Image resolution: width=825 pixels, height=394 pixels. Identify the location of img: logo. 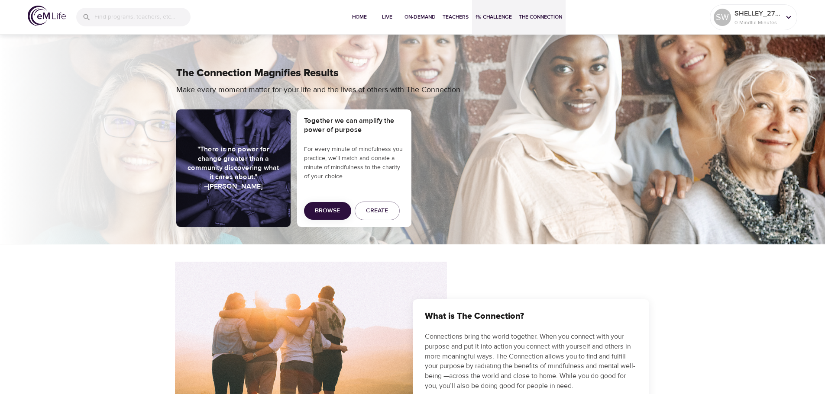
(47, 16).